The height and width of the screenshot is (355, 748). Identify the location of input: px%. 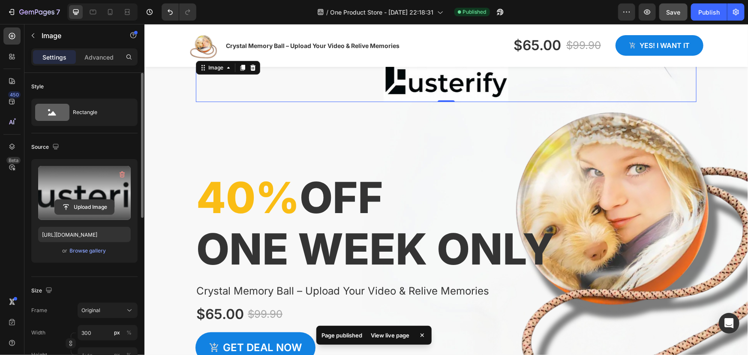
(108, 333).